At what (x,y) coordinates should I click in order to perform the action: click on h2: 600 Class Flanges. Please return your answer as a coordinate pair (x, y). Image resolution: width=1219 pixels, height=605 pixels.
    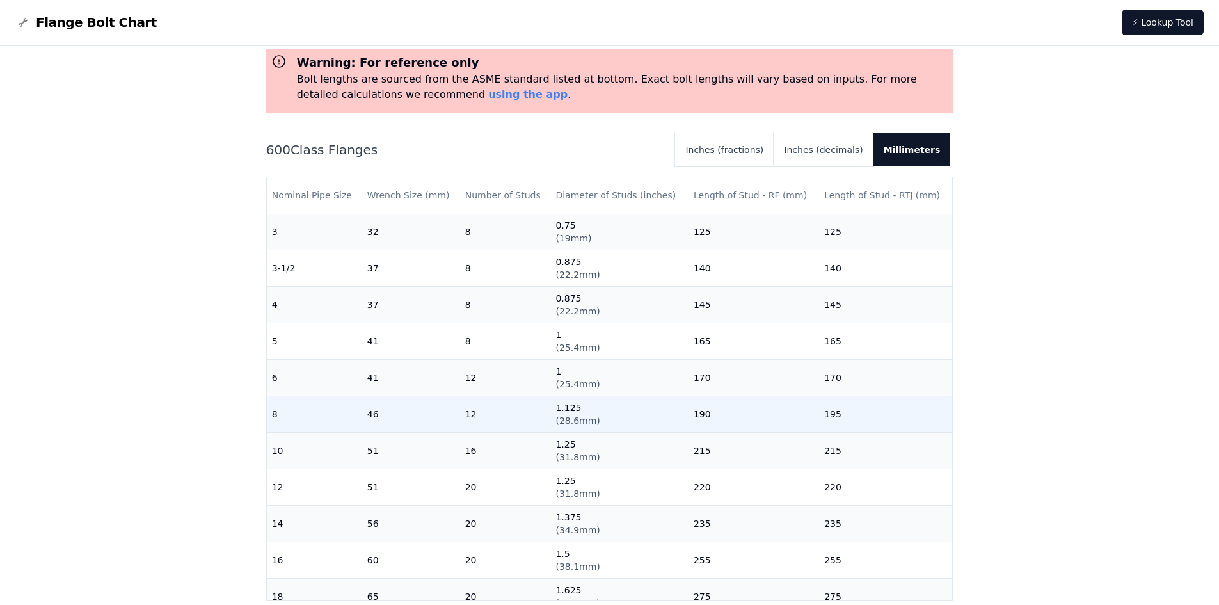
    Looking at the image, I should click on (466, 150).